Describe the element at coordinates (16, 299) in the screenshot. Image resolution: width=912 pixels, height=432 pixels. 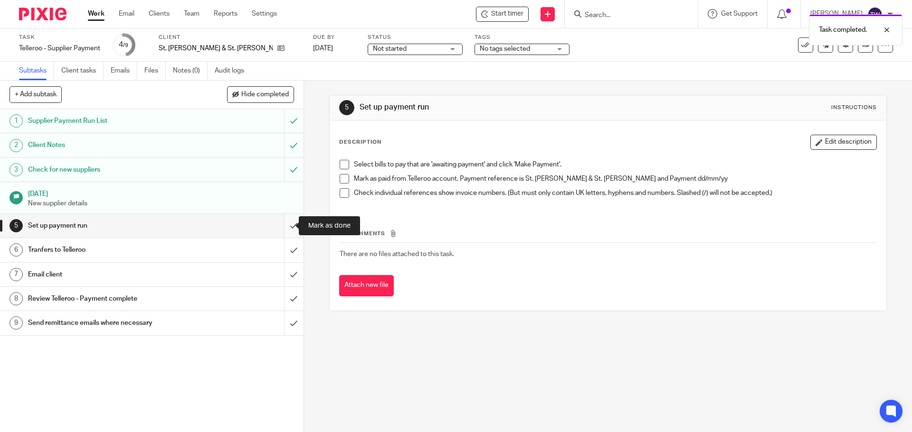
I see `div: 8` at that location.